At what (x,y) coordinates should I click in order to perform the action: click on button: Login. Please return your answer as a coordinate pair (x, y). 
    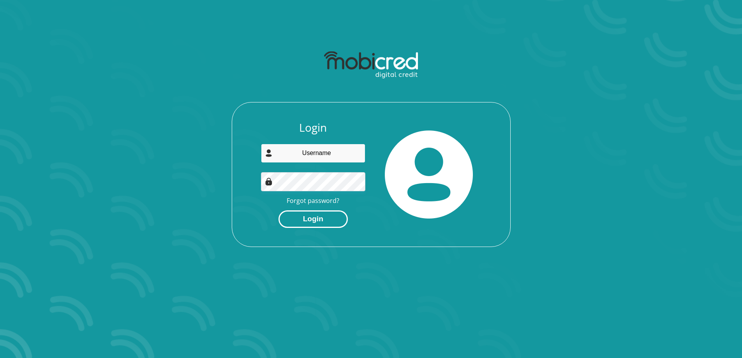
    Looking at the image, I should click on (313, 219).